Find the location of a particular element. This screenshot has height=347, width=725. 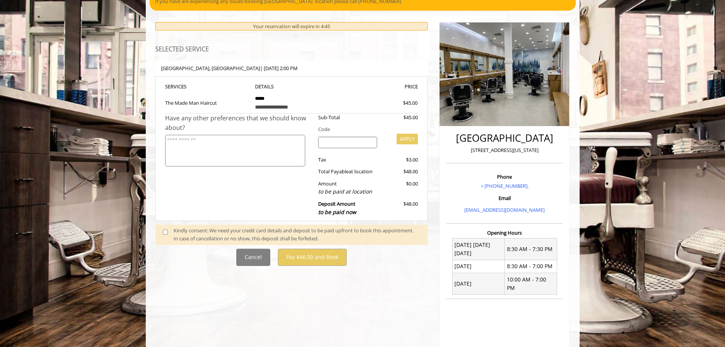

td: 8:30 AM - 7:00 PM is located at coordinates (531, 266).